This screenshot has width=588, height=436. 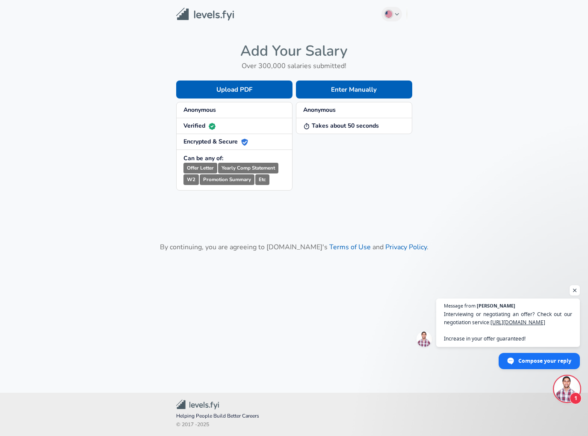 I want to click on span: 1, so click(x=576, y=398).